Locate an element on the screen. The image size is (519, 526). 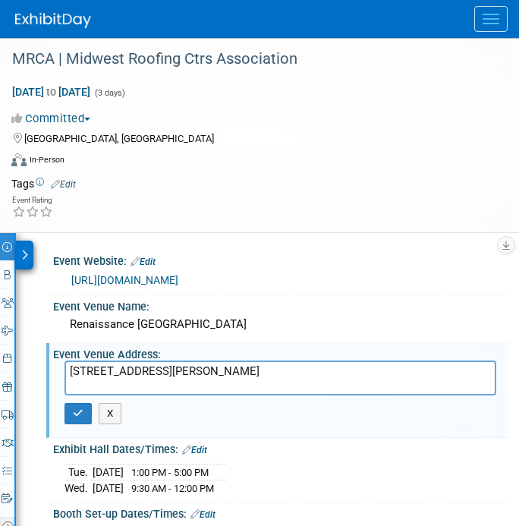
span: 9:30 AM - 12:00 PM is located at coordinates (172, 488).